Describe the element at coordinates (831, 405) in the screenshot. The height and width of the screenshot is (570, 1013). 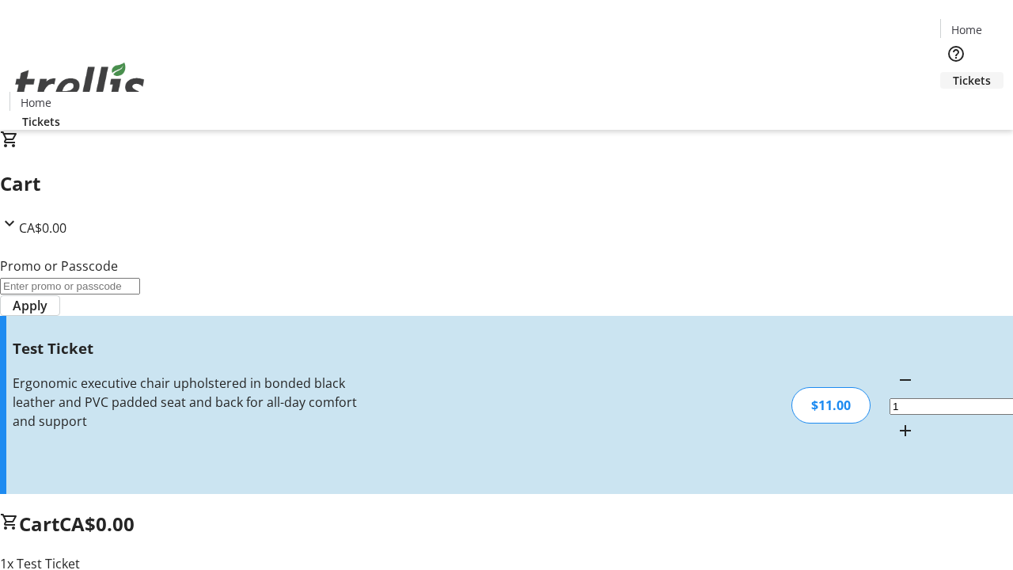
I see `div: $11.00` at that location.